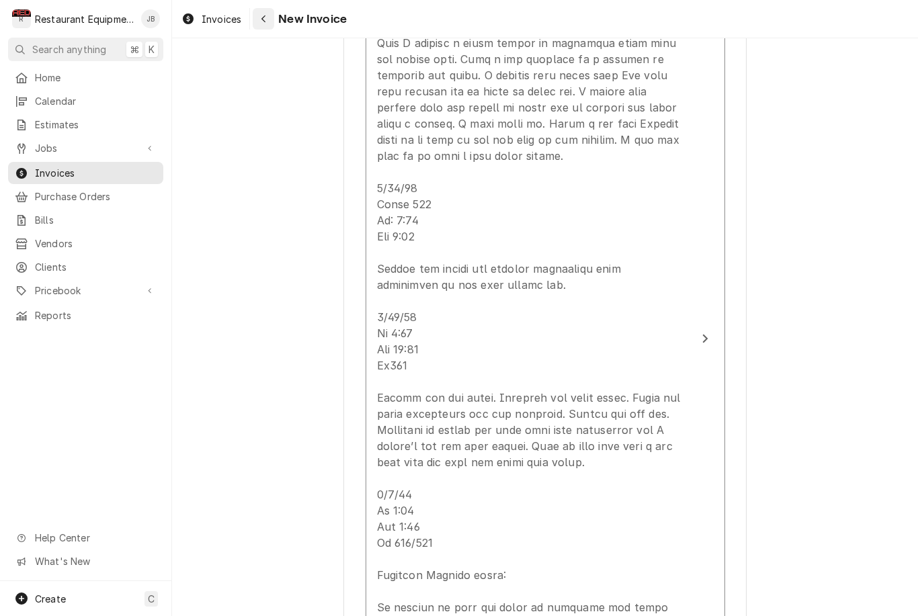  What do you see at coordinates (95, 538) in the screenshot?
I see `span: Help Center` at bounding box center [95, 538].